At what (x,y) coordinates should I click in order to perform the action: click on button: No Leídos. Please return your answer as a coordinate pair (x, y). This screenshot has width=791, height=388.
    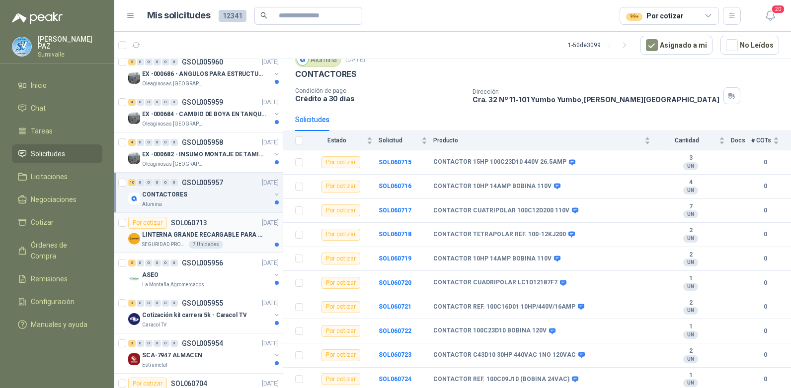
    Looking at the image, I should click on (749, 45).